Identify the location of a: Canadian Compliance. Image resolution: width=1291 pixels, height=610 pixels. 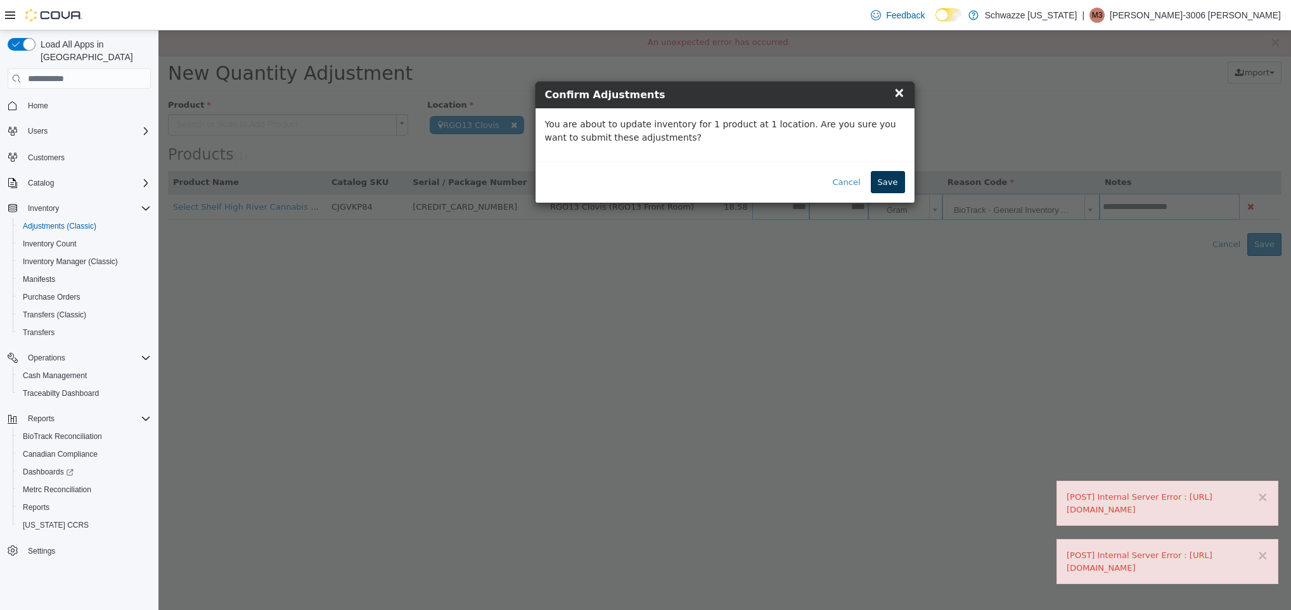
(60, 454).